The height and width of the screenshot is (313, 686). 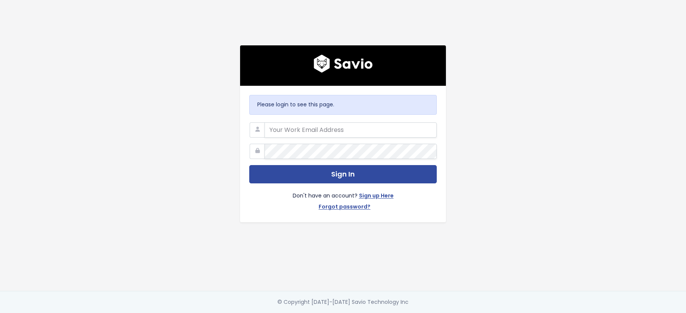 What do you see at coordinates (343, 104) in the screenshot?
I see `p: Please login to see this page.` at bounding box center [343, 104].